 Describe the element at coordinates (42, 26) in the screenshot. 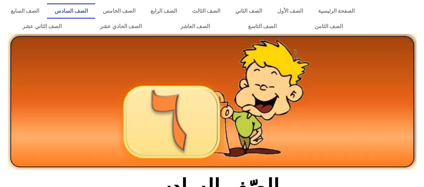

I see `a: الصف الثاني عشر` at that location.